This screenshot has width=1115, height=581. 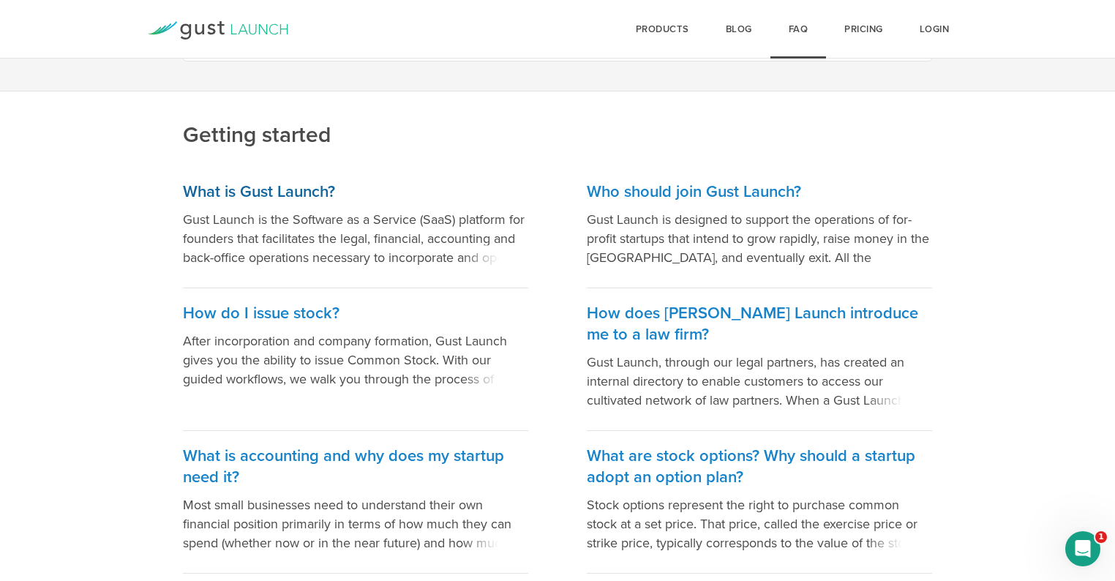 What do you see at coordinates (356, 467) in the screenshot?
I see `h3: What is accounting and why does my startup need it?` at bounding box center [356, 467].